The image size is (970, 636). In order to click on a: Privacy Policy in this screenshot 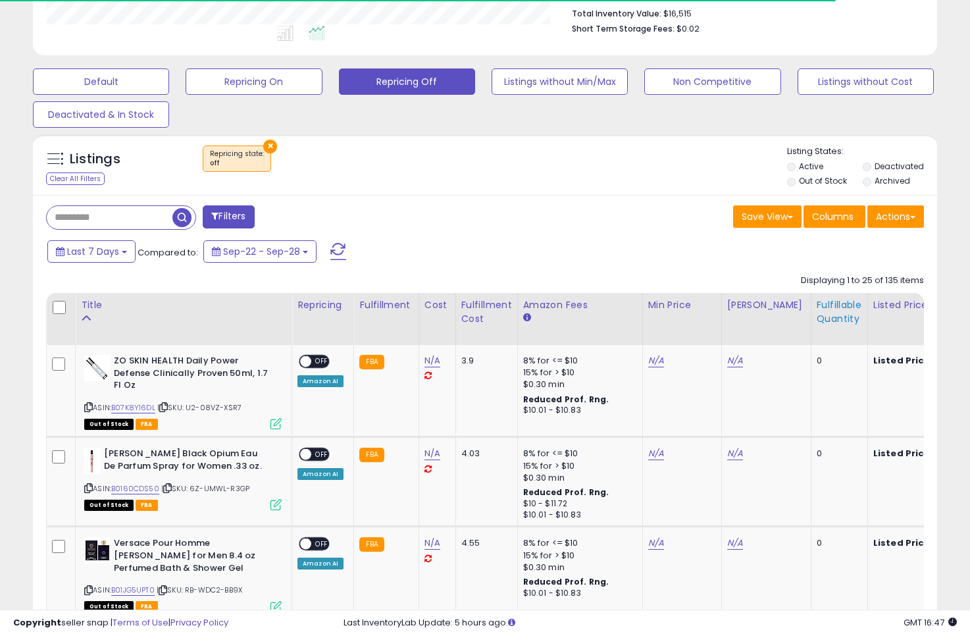, I will do `click(199, 622)`.